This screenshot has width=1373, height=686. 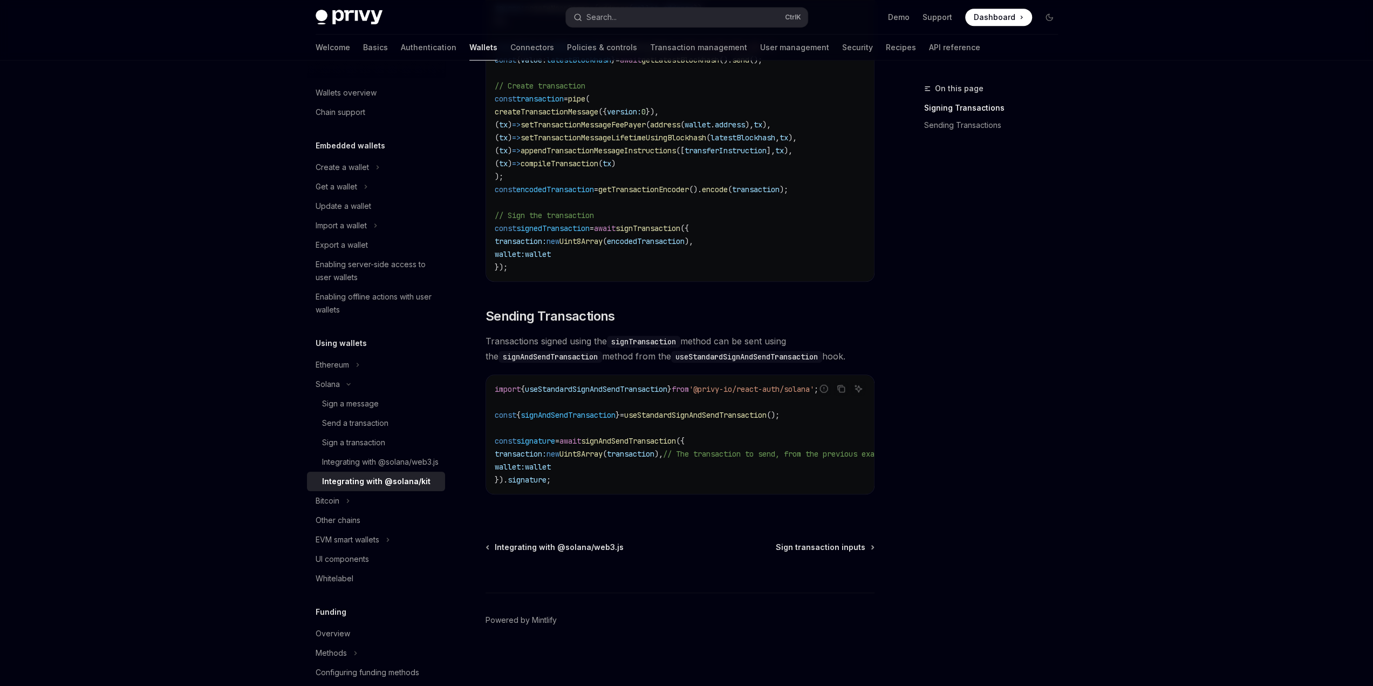 I want to click on a: Sign a message, so click(x=376, y=403).